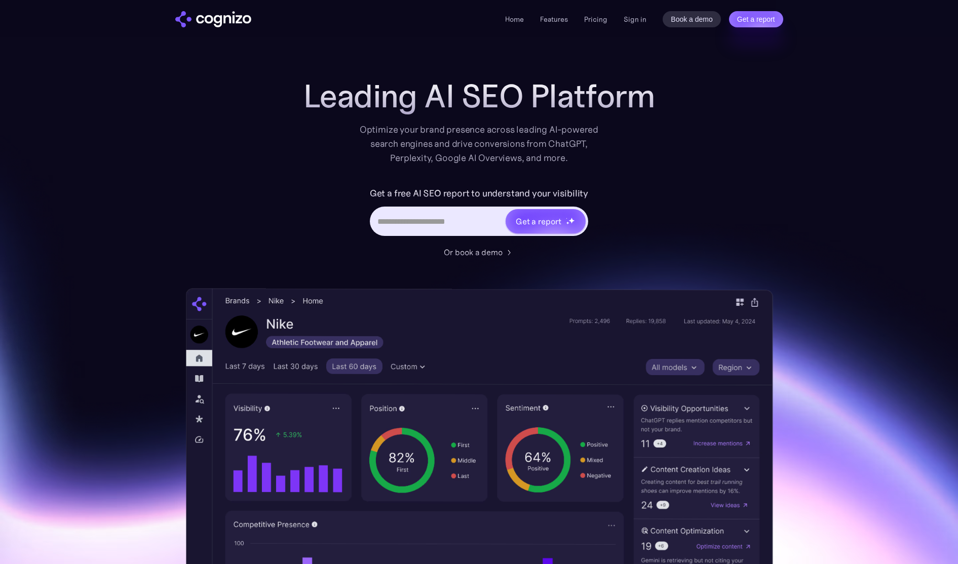 The image size is (958, 564). What do you see at coordinates (213, 19) in the screenshot?
I see `img: cognizo logo` at bounding box center [213, 19].